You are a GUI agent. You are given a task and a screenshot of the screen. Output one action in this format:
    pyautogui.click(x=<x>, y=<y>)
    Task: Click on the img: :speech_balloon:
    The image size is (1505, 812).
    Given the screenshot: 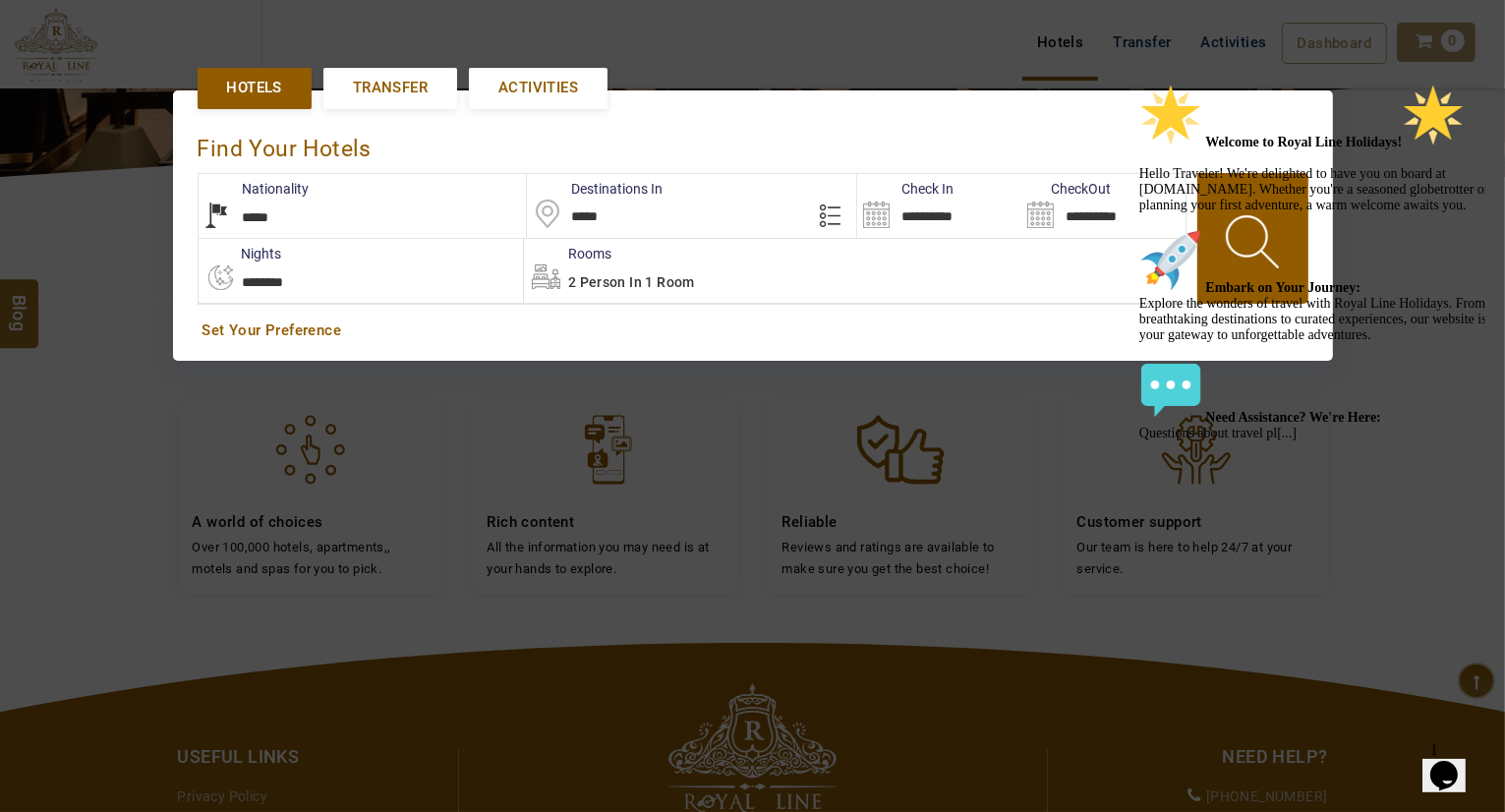 What is the action you would take?
    pyautogui.click(x=40, y=314)
    